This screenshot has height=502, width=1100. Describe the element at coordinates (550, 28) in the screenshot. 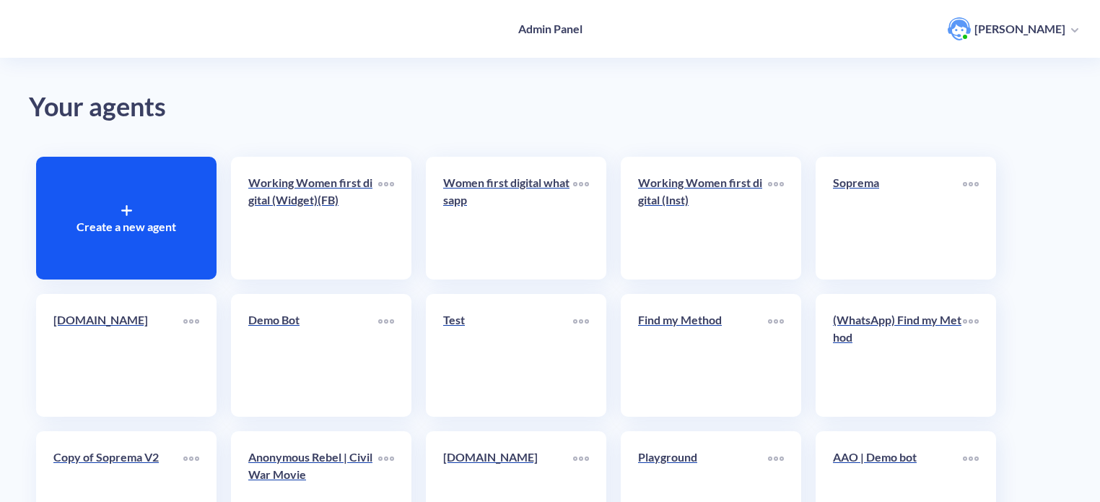

I see `h4: Admin Panel` at that location.